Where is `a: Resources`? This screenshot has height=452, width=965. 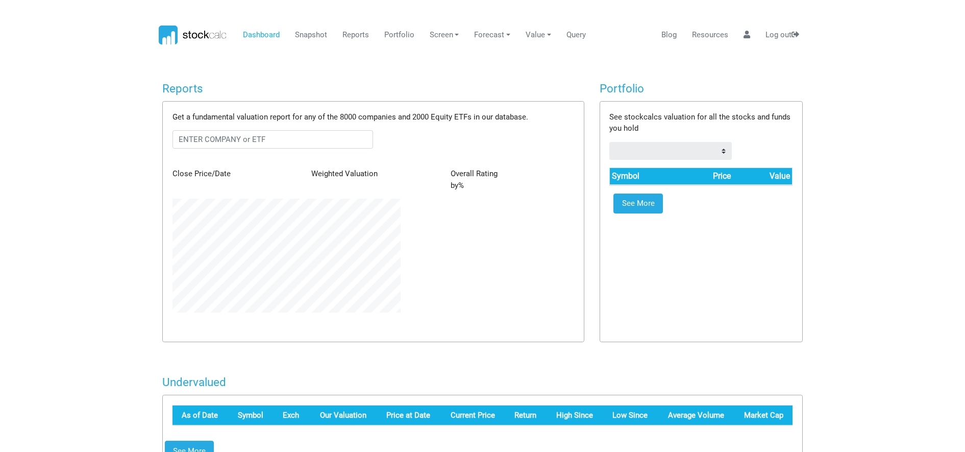
a: Resources is located at coordinates (710, 35).